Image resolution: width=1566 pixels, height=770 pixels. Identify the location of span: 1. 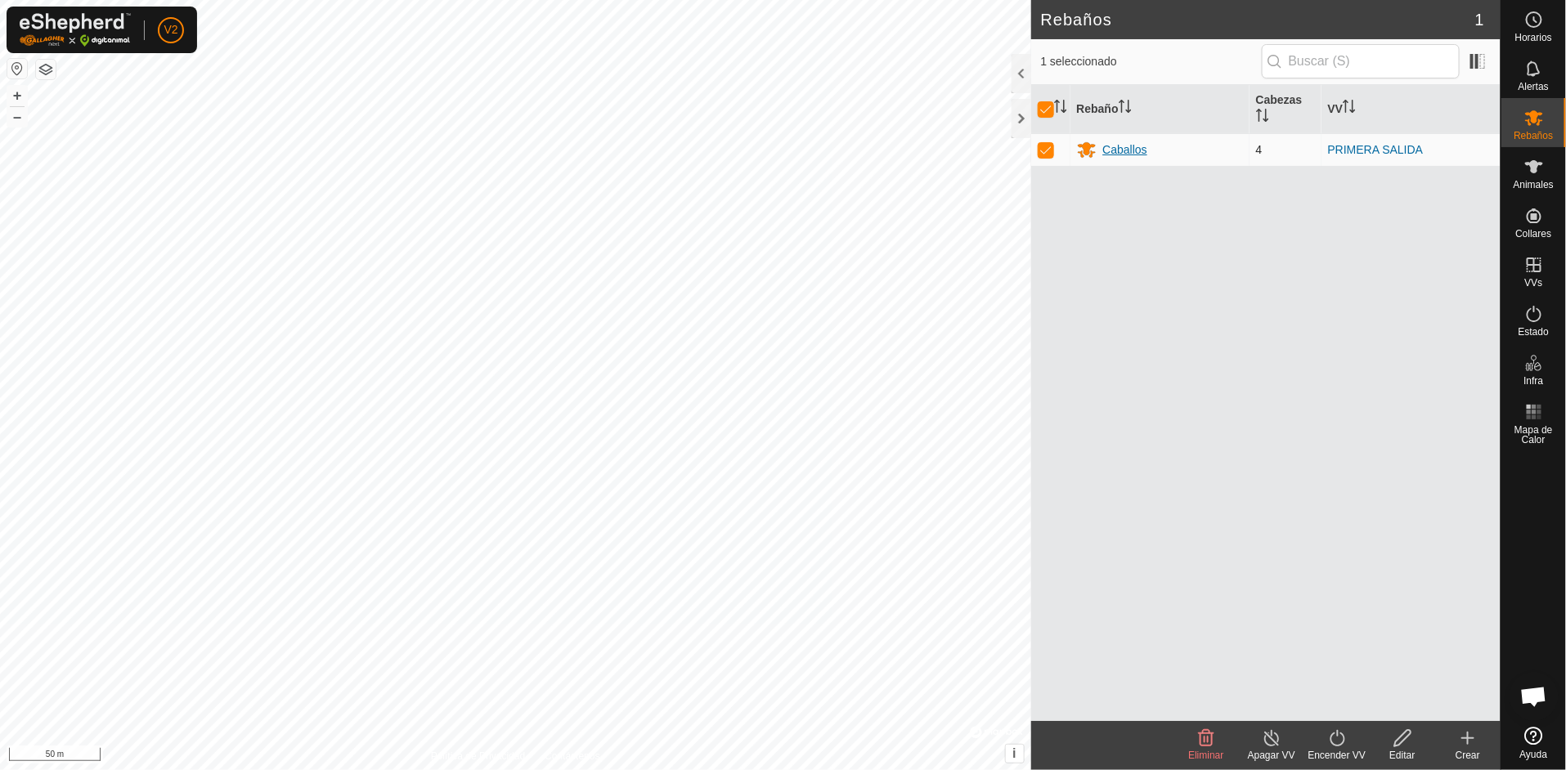
(1480, 20).